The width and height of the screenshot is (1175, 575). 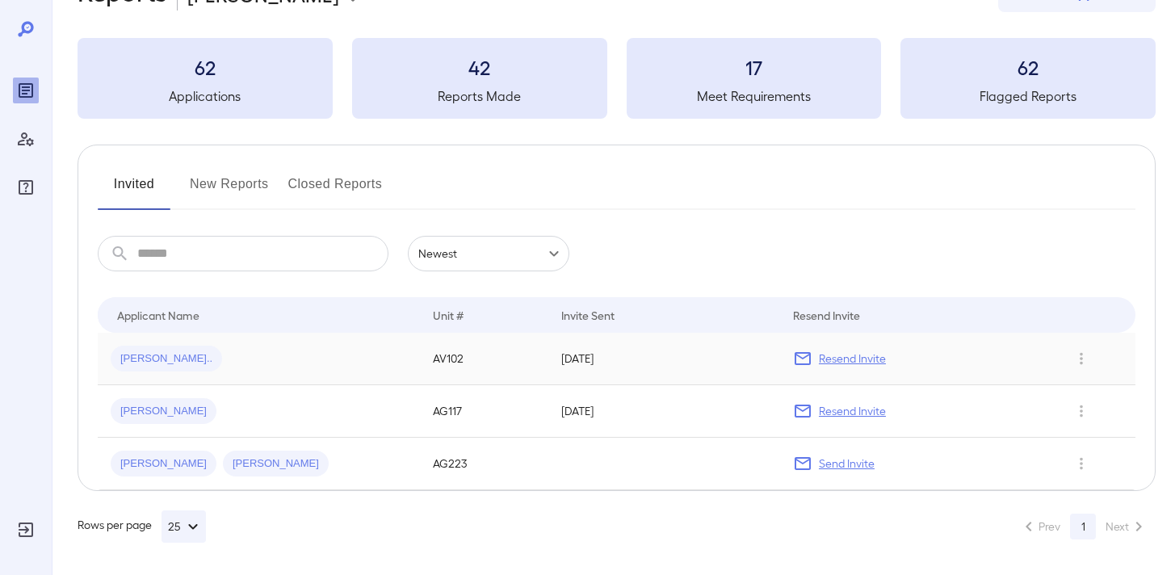 I want to click on div: Resend Invite, so click(x=826, y=315).